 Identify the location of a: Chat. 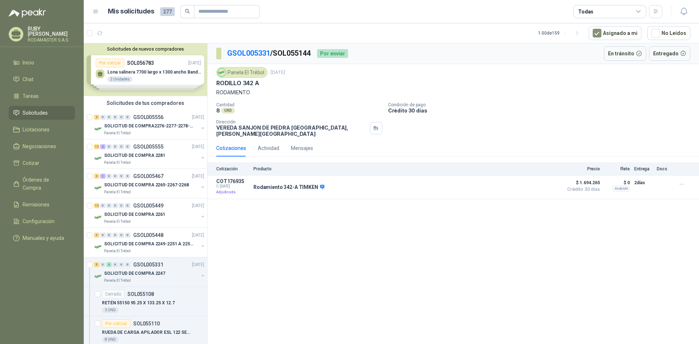
(42, 79).